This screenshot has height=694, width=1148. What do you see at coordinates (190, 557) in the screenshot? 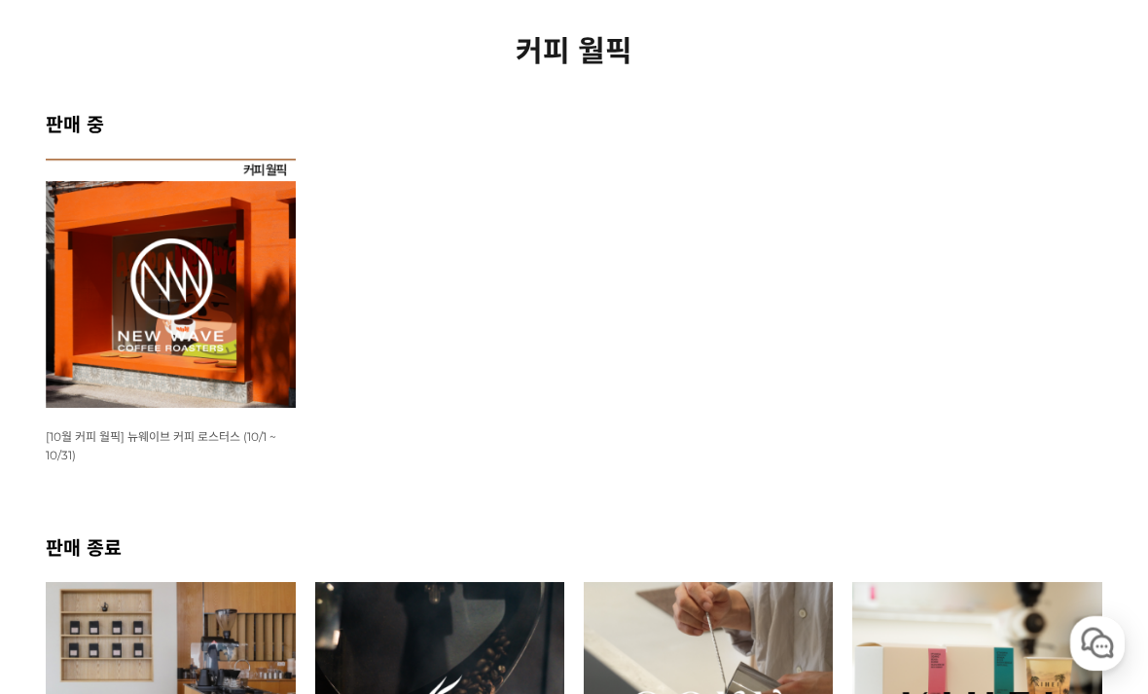
I see `a: 대화` at bounding box center [190, 557].